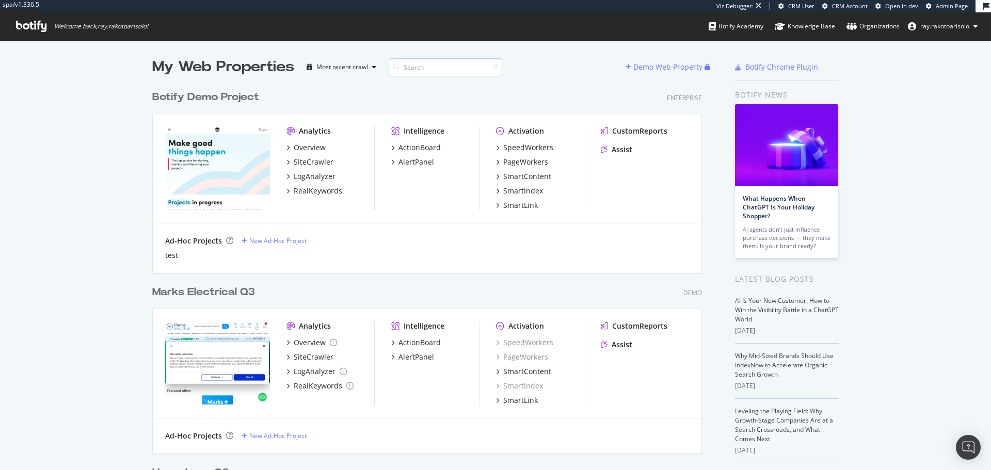 This screenshot has height=470, width=991. What do you see at coordinates (527, 177) in the screenshot?
I see `div: SmartContent` at bounding box center [527, 177].